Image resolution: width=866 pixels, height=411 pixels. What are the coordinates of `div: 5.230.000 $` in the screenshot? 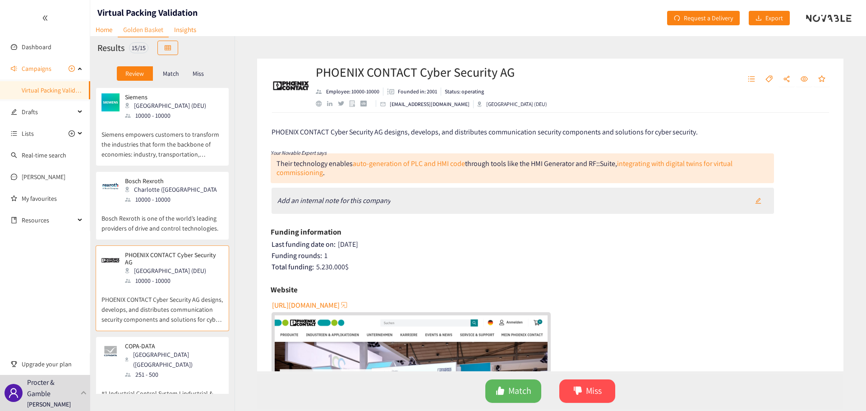 It's located at (551, 267).